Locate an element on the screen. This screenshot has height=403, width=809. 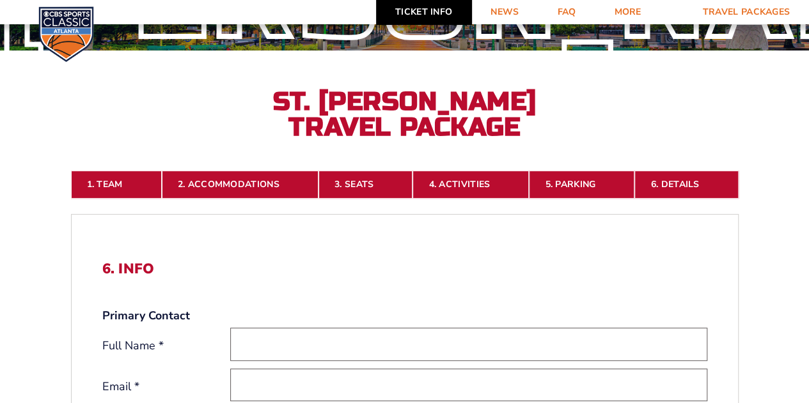
a: 2. Accommodations is located at coordinates (240, 185).